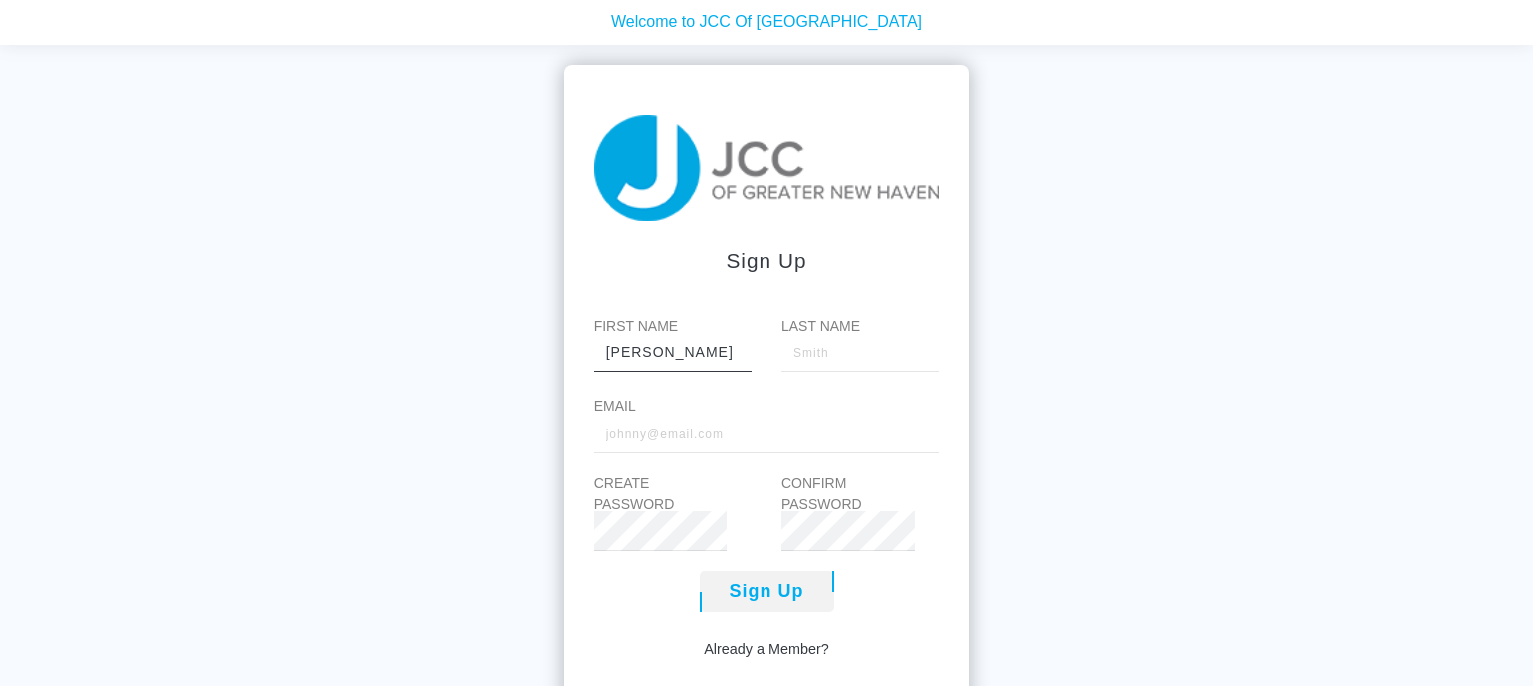 This screenshot has width=1533, height=686. I want to click on div: Sign up, so click(766, 259).